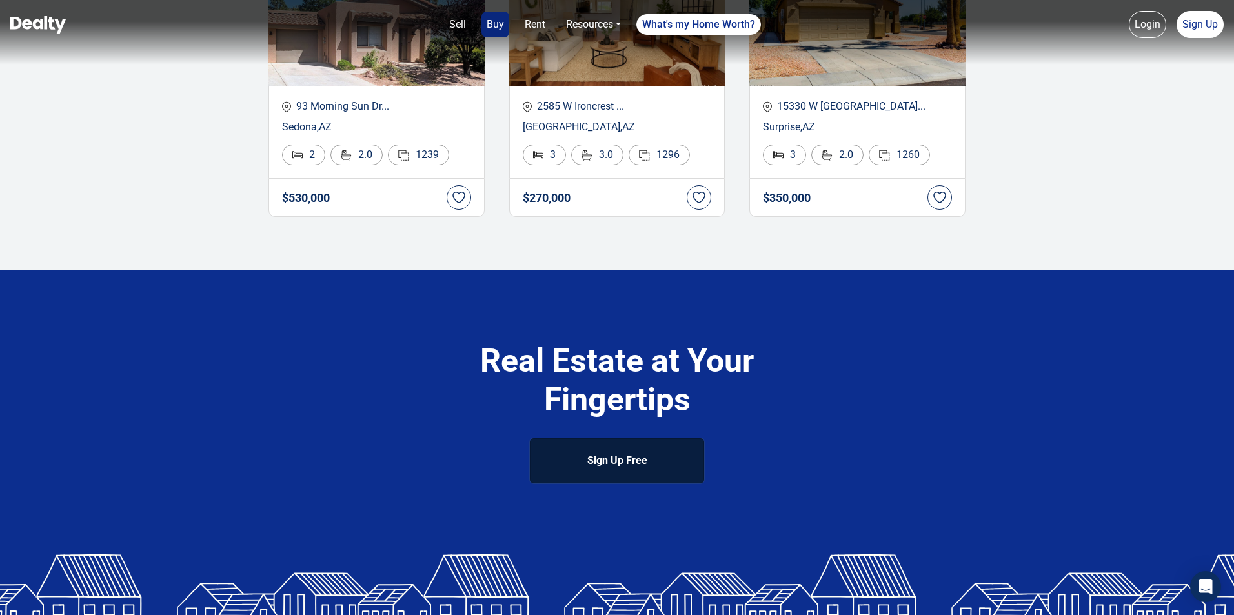 This screenshot has width=1234, height=615. Describe the element at coordinates (306, 198) in the screenshot. I see `h4: $ 530,000` at that location.